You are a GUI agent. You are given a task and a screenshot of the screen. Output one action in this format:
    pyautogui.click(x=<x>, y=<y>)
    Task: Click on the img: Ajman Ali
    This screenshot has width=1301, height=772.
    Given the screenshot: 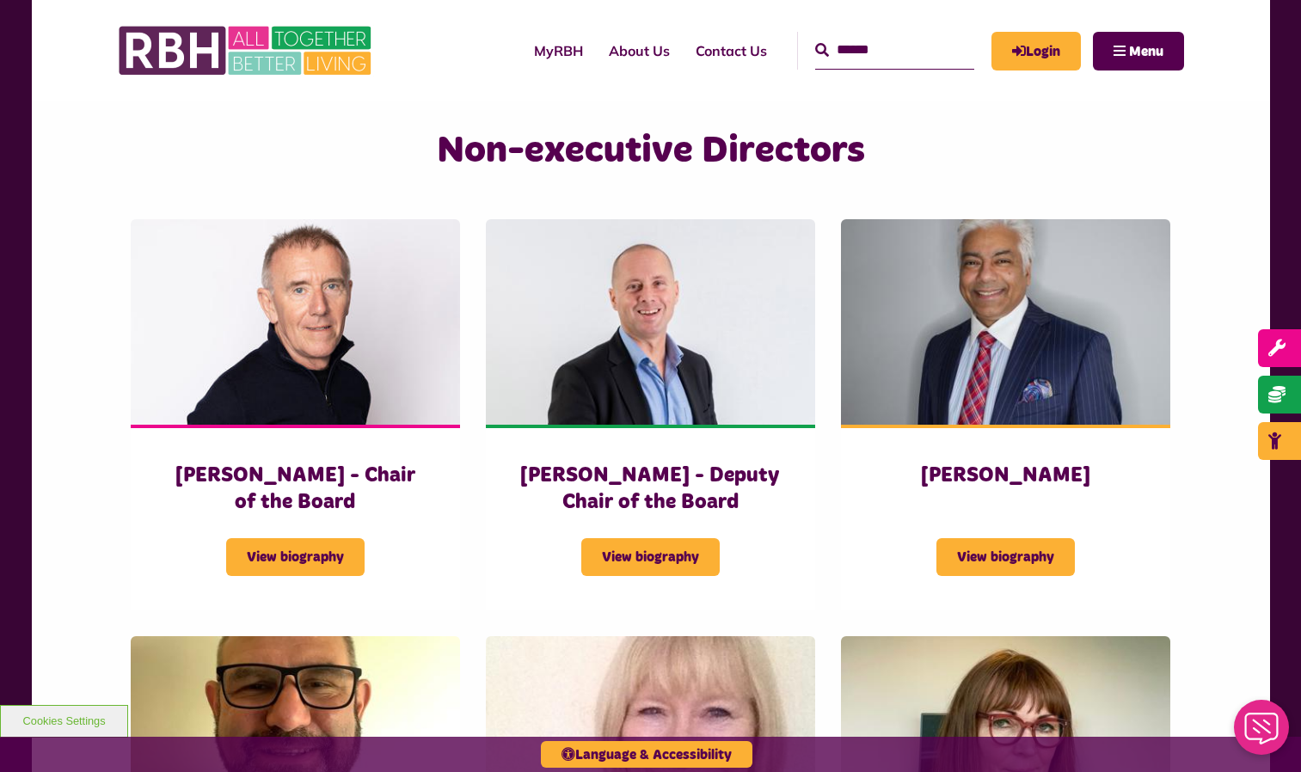 What is the action you would take?
    pyautogui.click(x=1005, y=322)
    